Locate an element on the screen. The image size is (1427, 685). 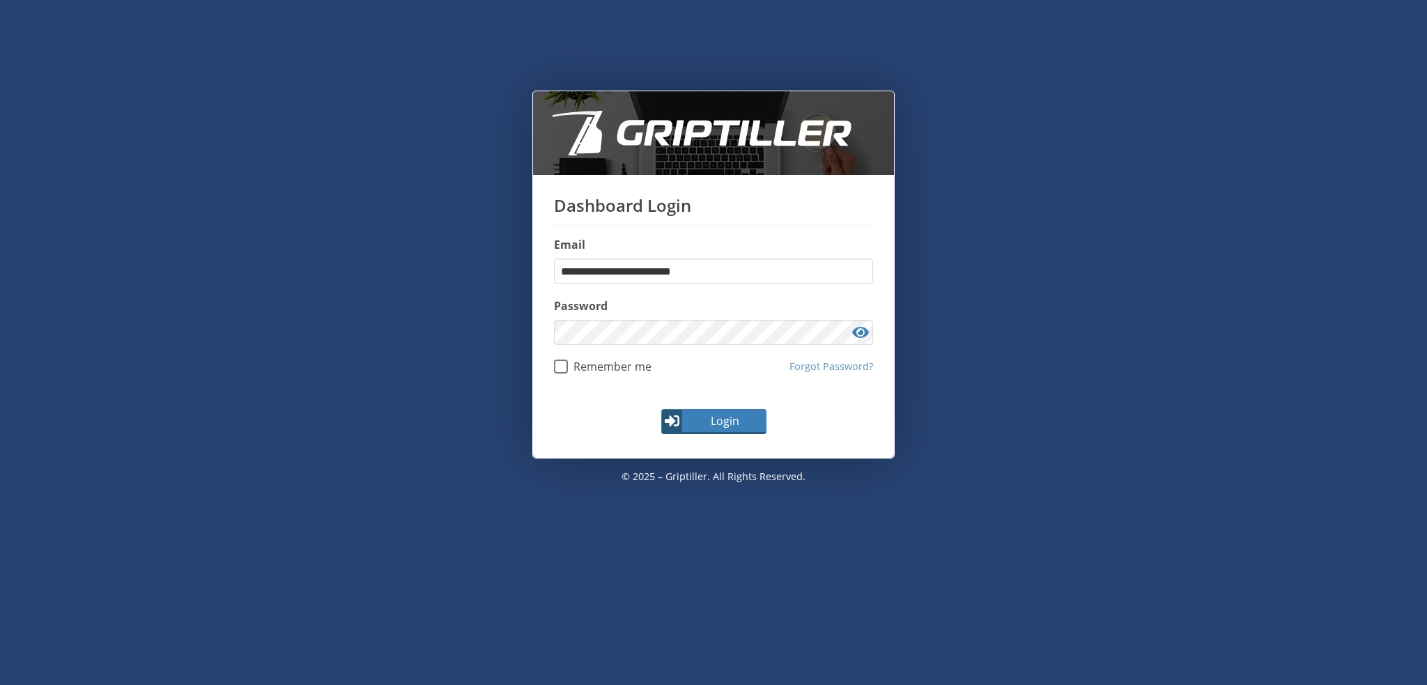
a: Forgot Password? is located at coordinates (831, 366).